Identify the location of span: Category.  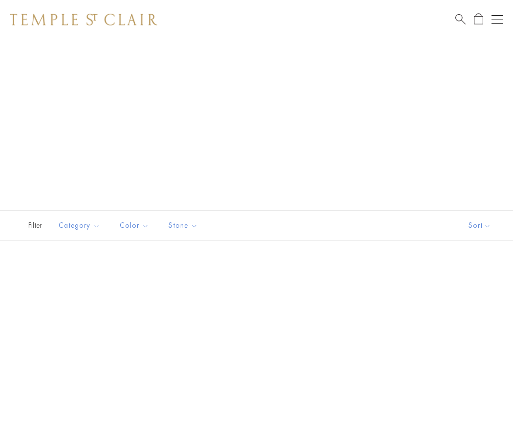
(81, 225).